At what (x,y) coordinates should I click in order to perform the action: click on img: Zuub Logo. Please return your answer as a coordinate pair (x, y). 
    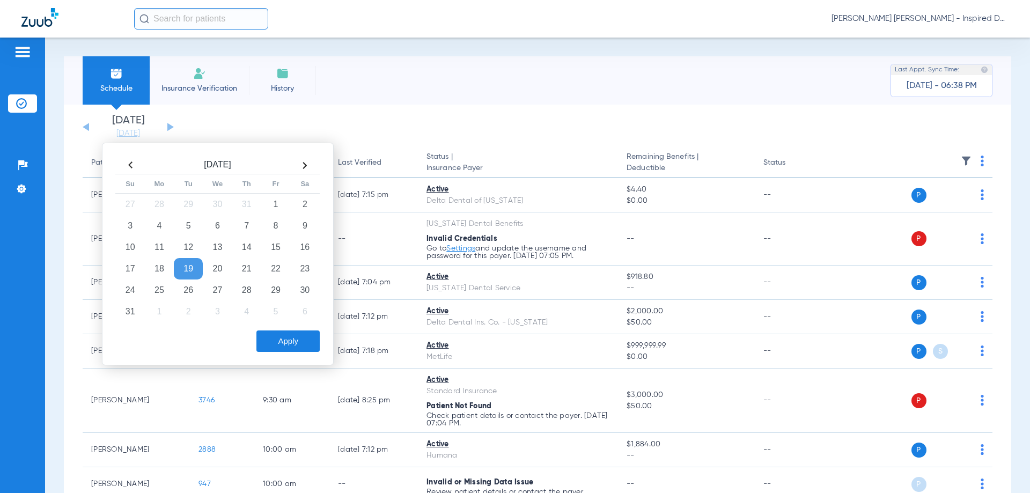
    Looking at the image, I should click on (40, 17).